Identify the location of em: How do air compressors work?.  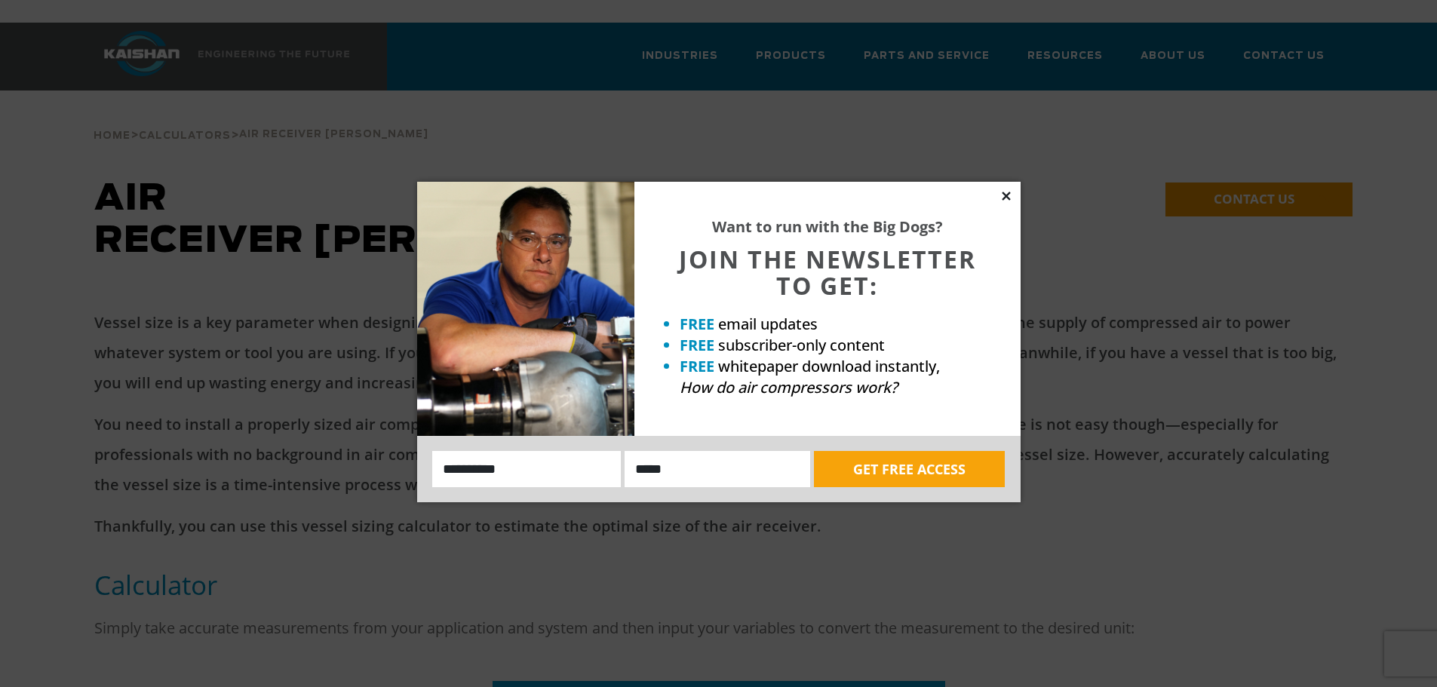
(788, 387).